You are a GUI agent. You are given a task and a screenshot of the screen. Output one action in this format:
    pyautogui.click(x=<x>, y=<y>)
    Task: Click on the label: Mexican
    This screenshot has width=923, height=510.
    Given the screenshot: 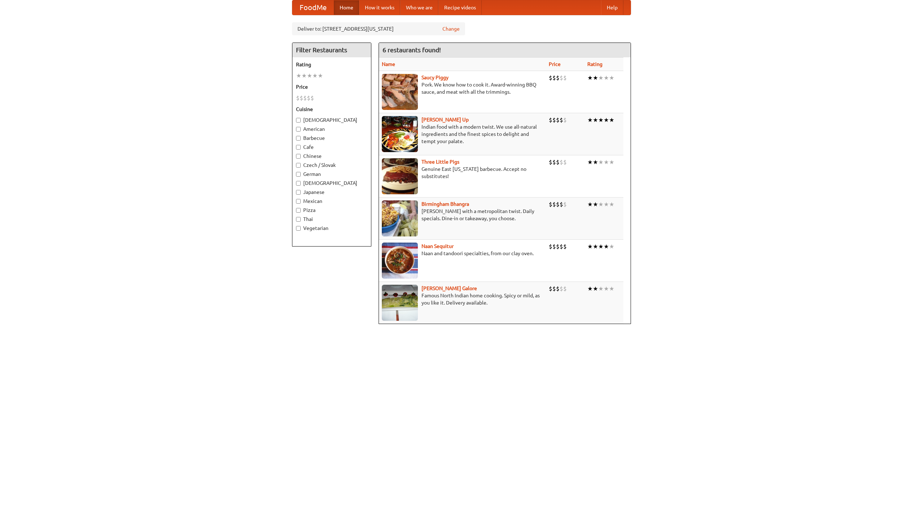 What is the action you would take?
    pyautogui.click(x=332, y=201)
    